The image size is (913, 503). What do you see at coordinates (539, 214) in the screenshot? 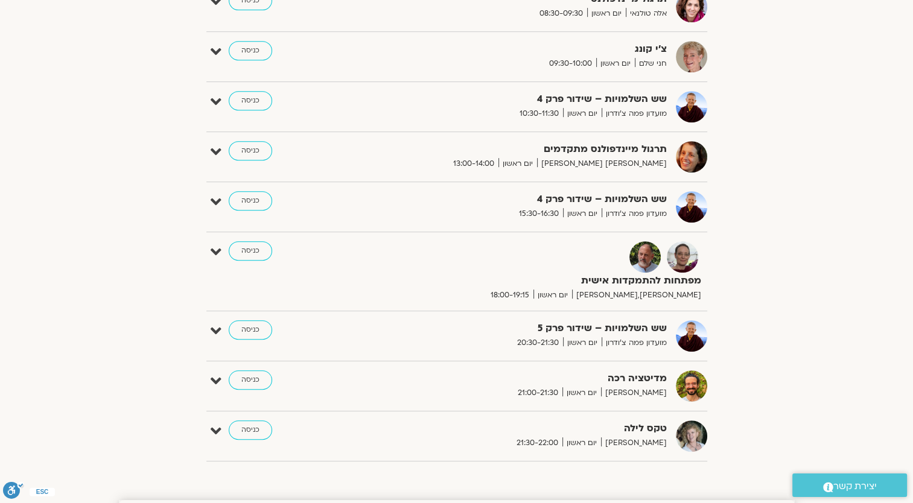
I see `span: 15:30-16:30` at bounding box center [539, 214].